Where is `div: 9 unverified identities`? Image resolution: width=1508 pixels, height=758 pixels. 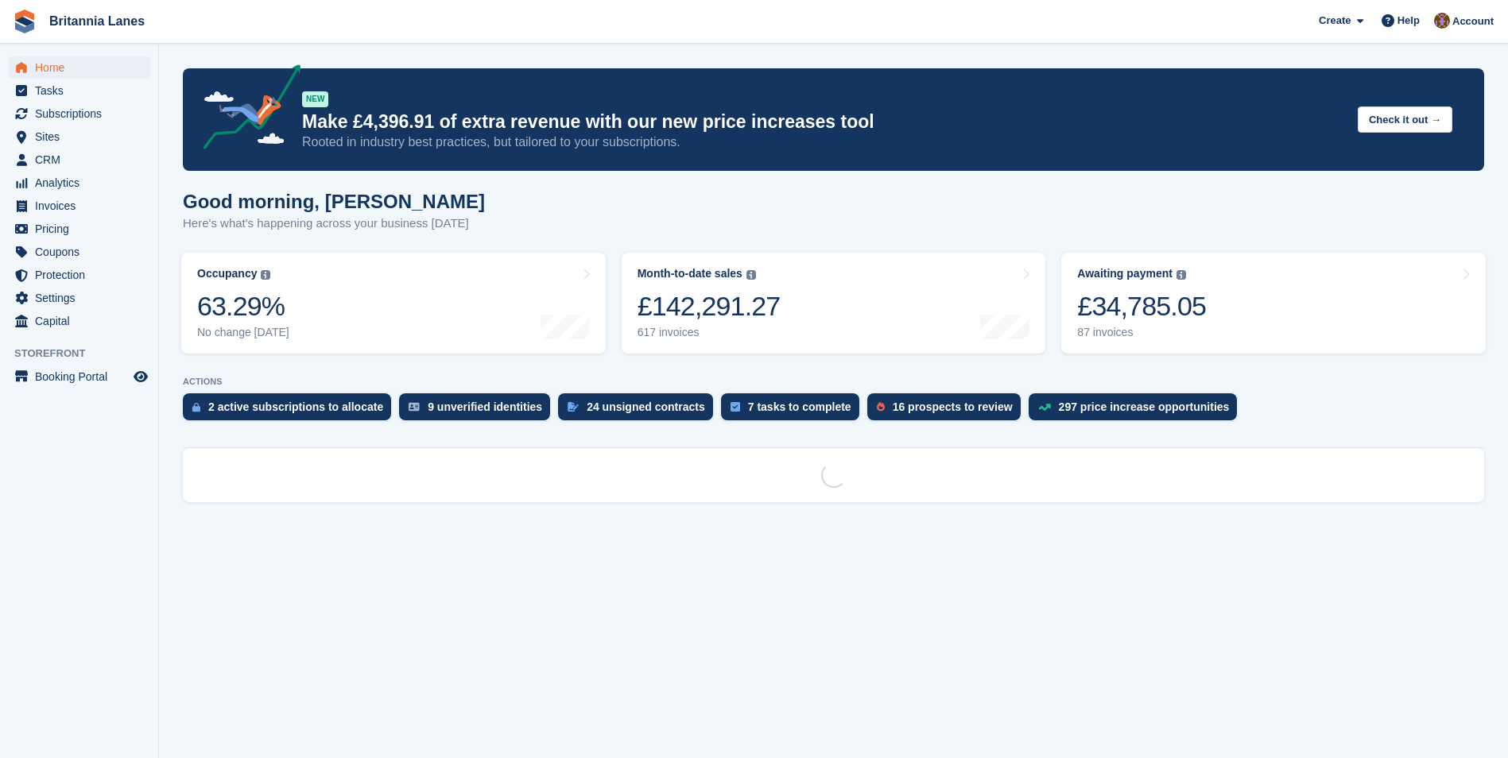
div: 9 unverified identities is located at coordinates (485, 407).